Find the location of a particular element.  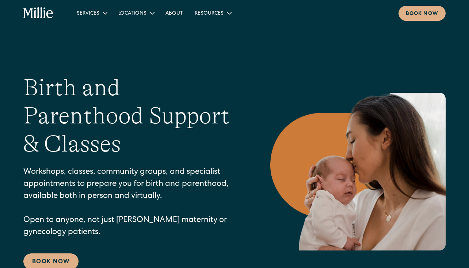

a: Book now is located at coordinates (422, 13).